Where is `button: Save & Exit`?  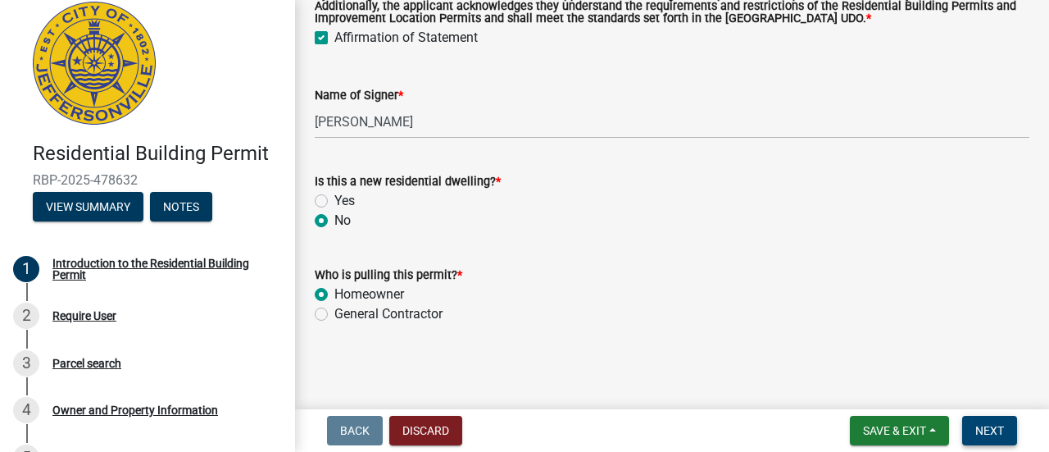 button: Save & Exit is located at coordinates (899, 430).